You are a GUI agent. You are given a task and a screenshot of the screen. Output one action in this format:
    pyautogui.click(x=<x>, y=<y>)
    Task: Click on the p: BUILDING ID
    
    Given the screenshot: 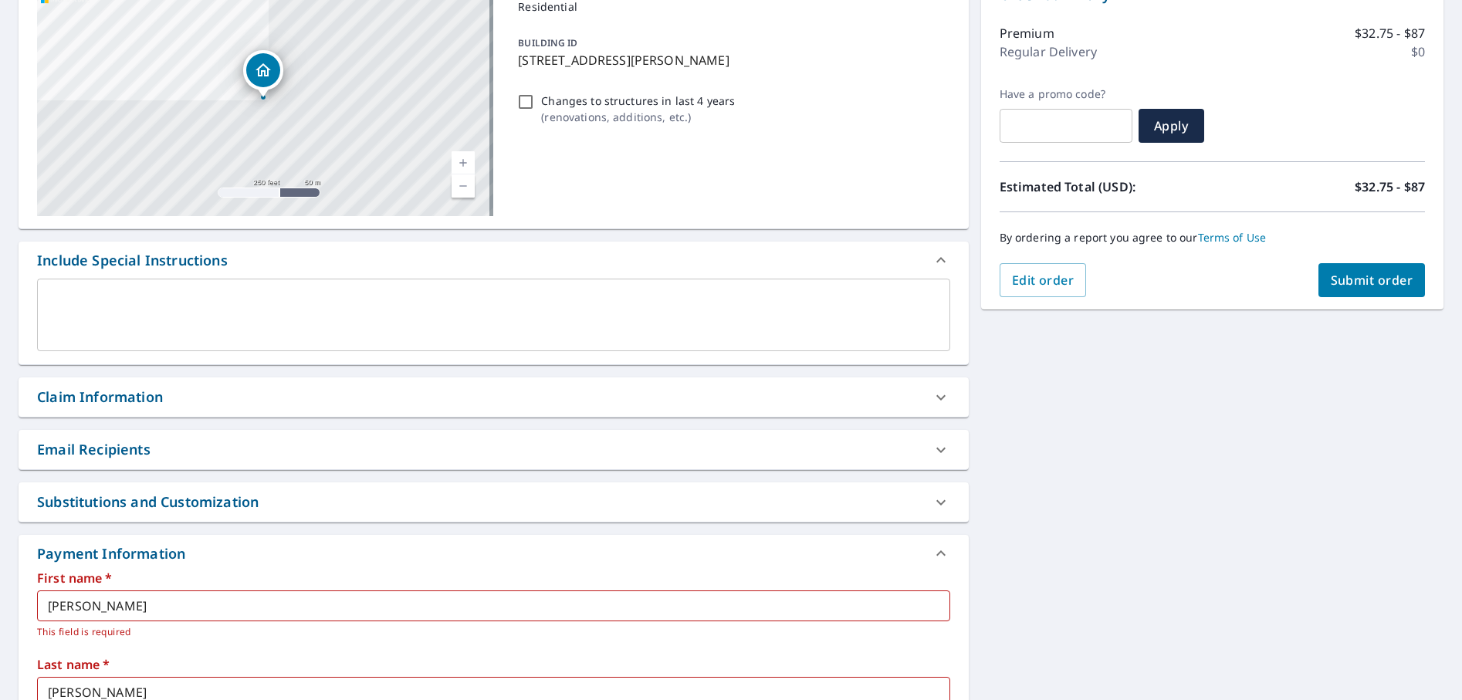 What is the action you would take?
    pyautogui.click(x=547, y=42)
    